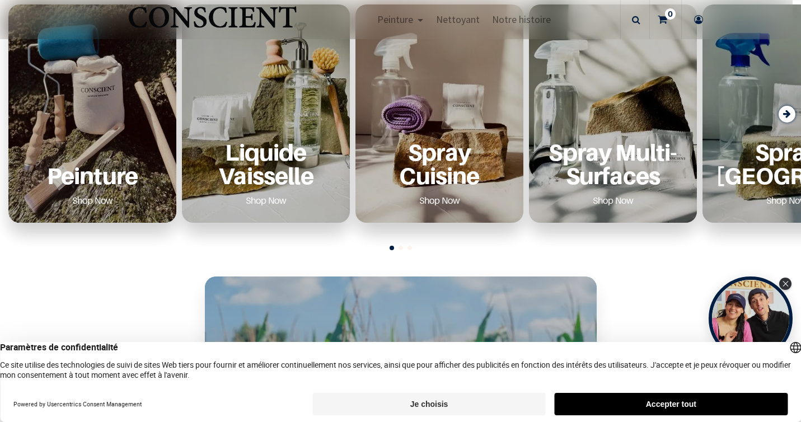 The height and width of the screenshot is (422, 801). I want to click on button: Open chat widget, so click(26, 26).